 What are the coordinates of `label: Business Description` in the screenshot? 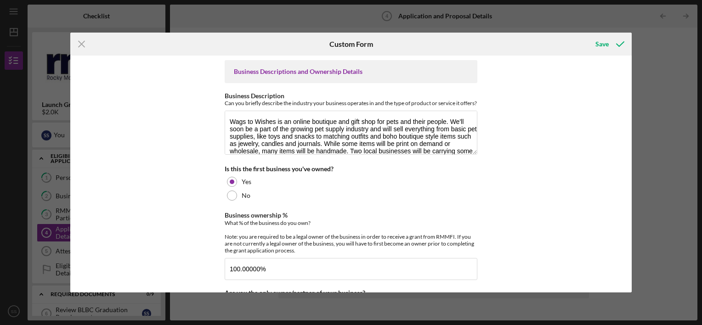 It's located at (254, 96).